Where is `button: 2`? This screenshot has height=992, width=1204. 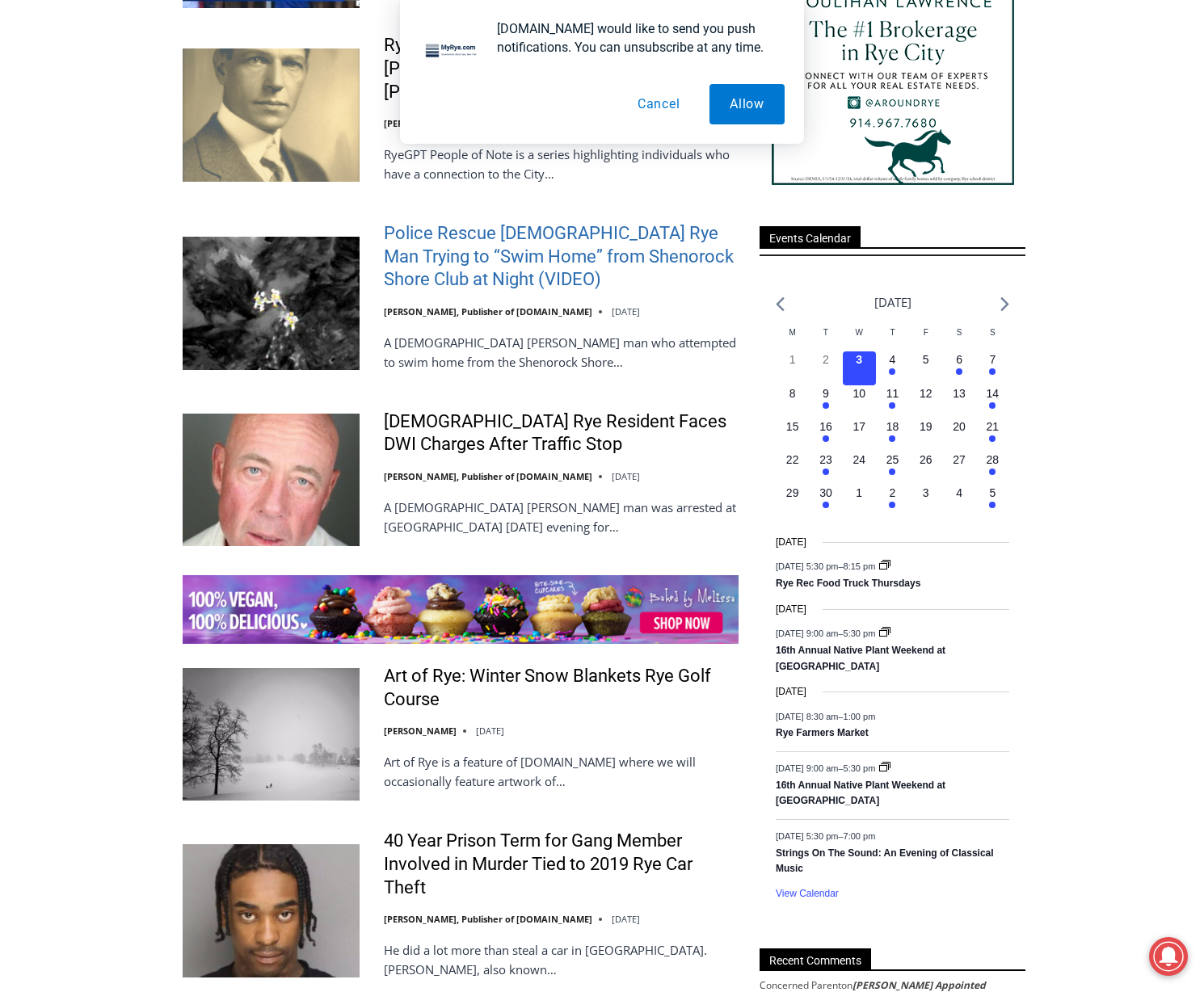 button: 2 is located at coordinates (825, 368).